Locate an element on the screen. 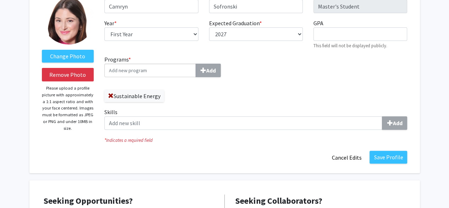 The image size is (449, 208). p: Please upload a profile picture with approximately a 1:1 aspect ratio and with your face centered... is located at coordinates (68, 108).